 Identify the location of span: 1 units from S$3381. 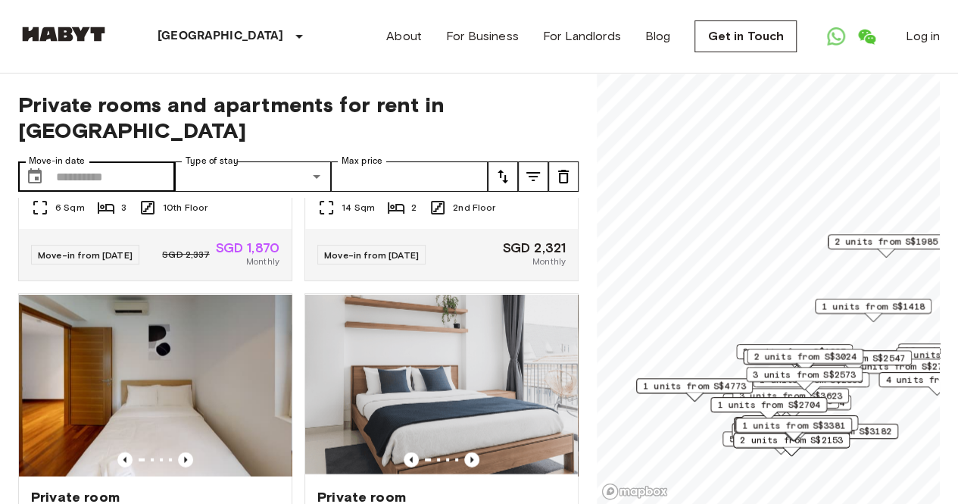
(794, 425).